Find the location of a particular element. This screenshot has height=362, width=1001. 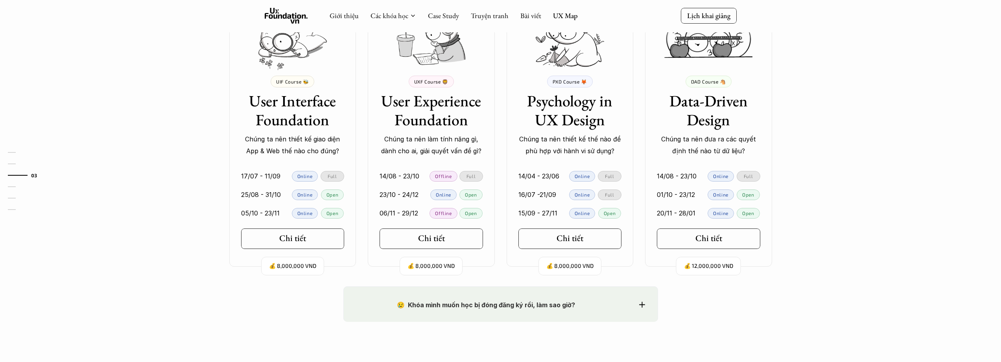

a: Case Study is located at coordinates (443, 15).